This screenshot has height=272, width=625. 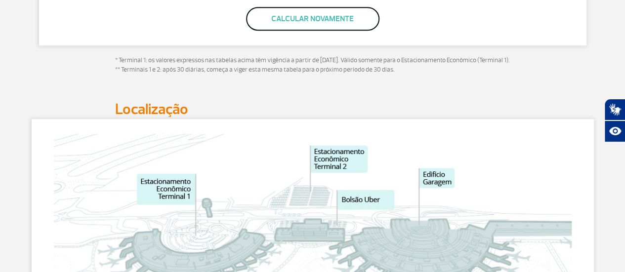 I want to click on button: Abrir tradutor de língua de sinais., so click(x=615, y=110).